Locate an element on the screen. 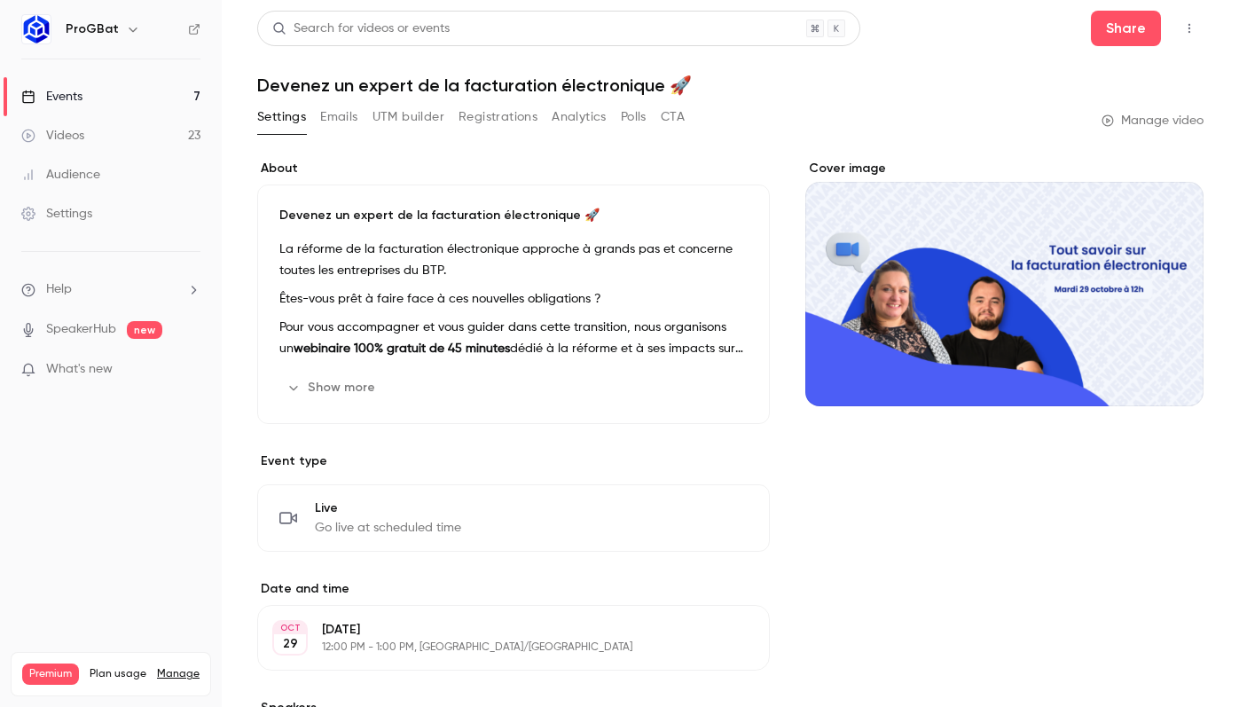 The width and height of the screenshot is (1239, 707). h6: ProGBat is located at coordinates (92, 29).